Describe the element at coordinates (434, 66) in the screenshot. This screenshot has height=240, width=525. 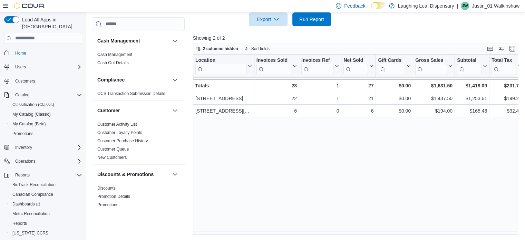
I see `button: Gross Sales` at that location.